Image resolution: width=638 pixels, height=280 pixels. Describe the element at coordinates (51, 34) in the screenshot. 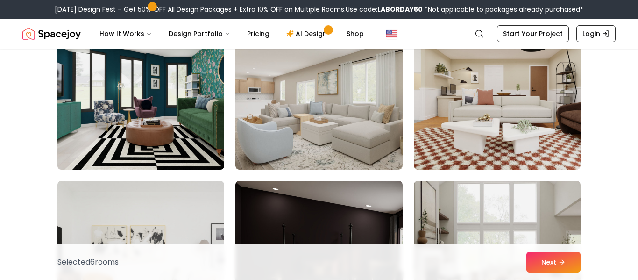

I see `a: Spacejoy` at that location.